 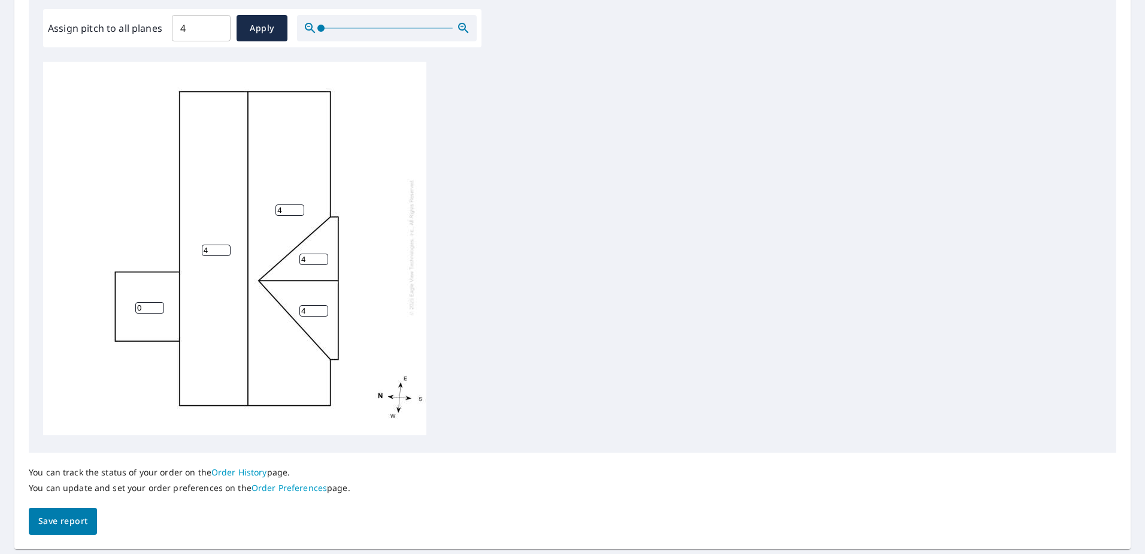 I want to click on button: Apply, so click(x=262, y=28).